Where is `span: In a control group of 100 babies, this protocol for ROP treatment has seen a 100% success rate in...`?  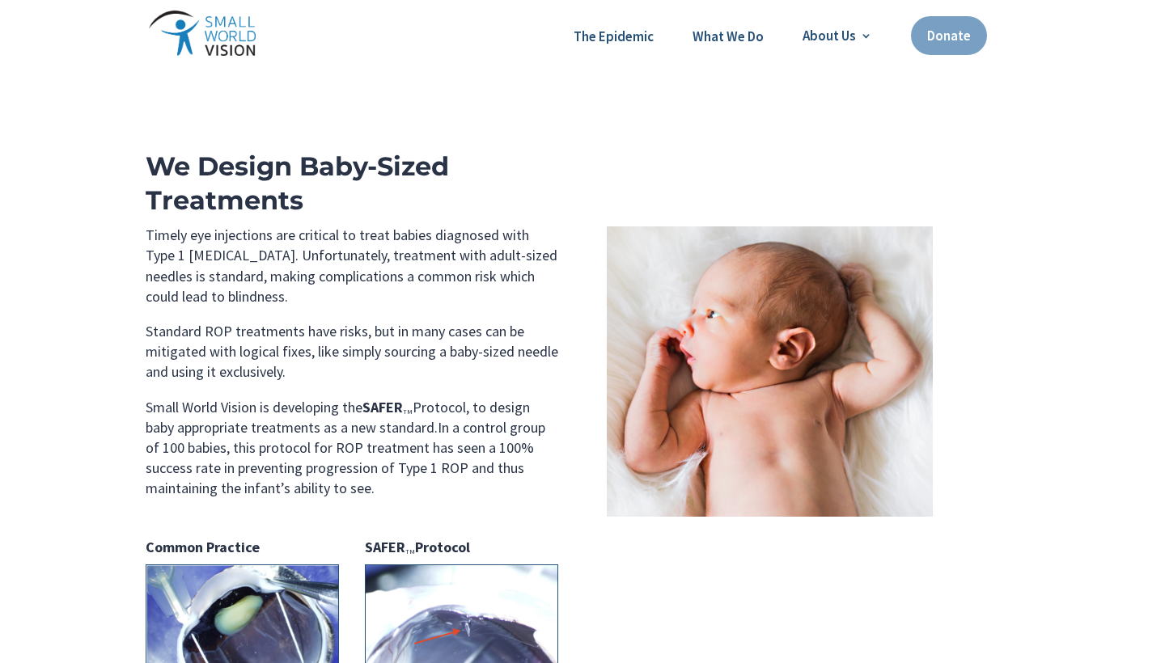
span: In a control group of 100 babies, this protocol for ROP treatment has seen a 100% success rate in... is located at coordinates (345, 458).